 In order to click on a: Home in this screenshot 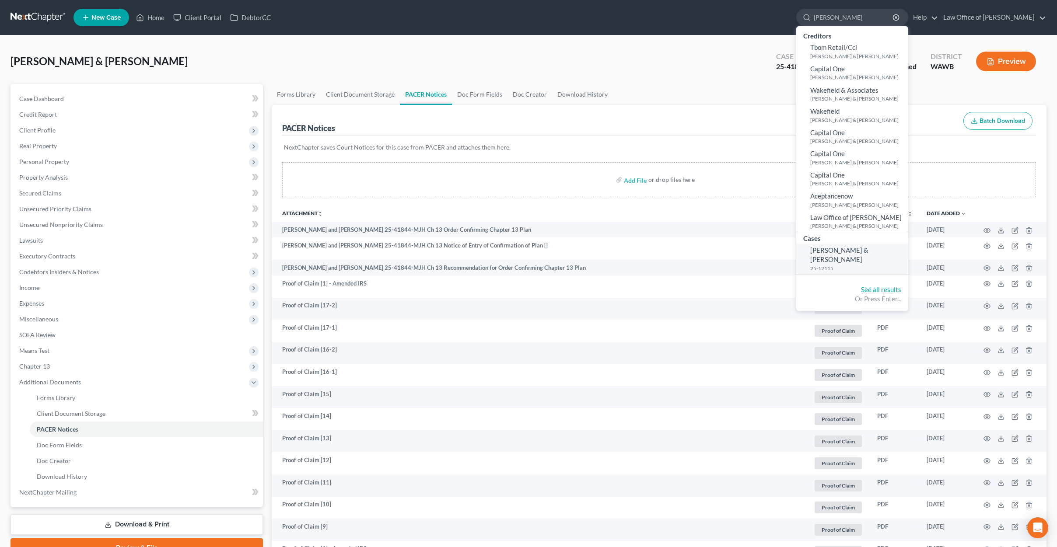, I will do `click(150, 17)`.